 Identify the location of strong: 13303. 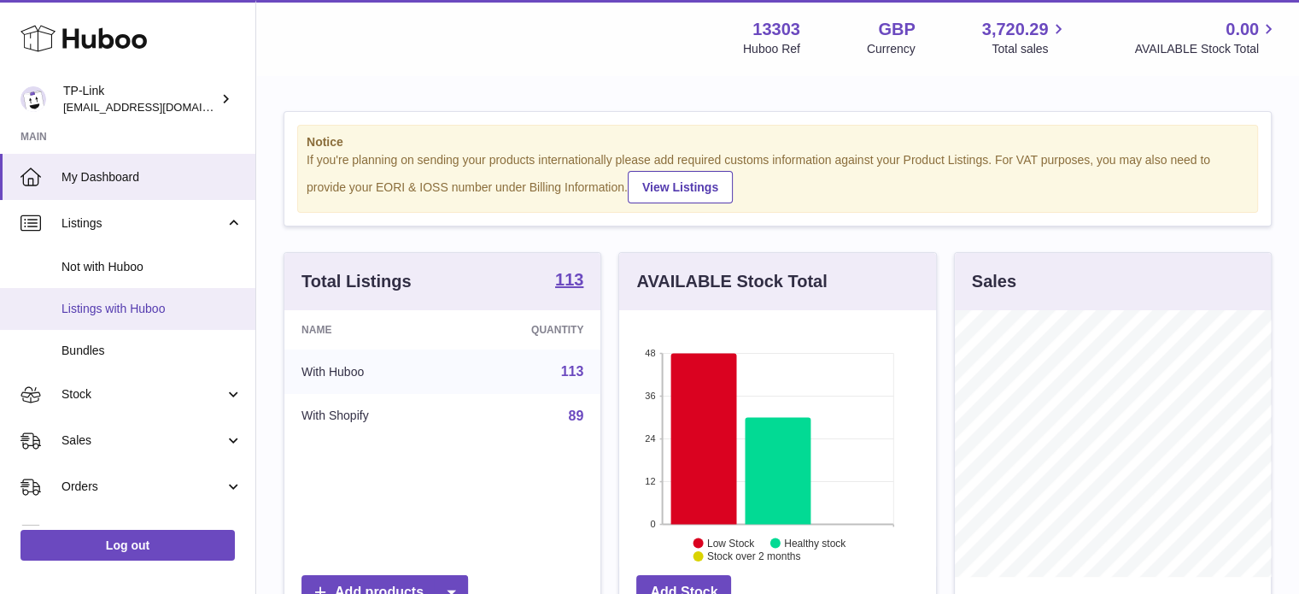
(776, 29).